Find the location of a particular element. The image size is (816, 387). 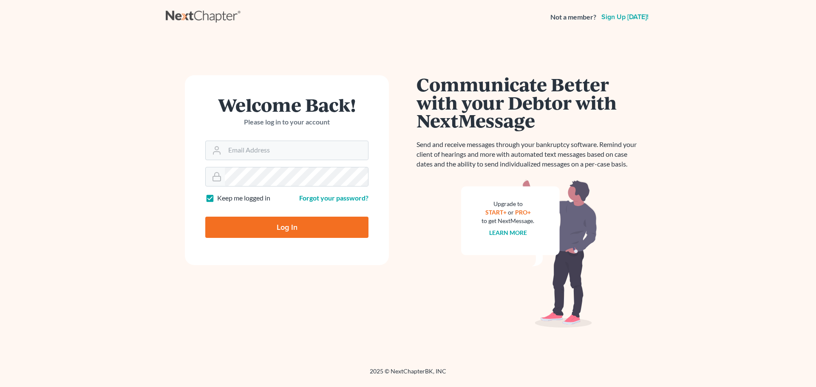

p: Send and receive messages through your bankruptcy software. Remind your client of hearings and mo... is located at coordinates (529, 154).